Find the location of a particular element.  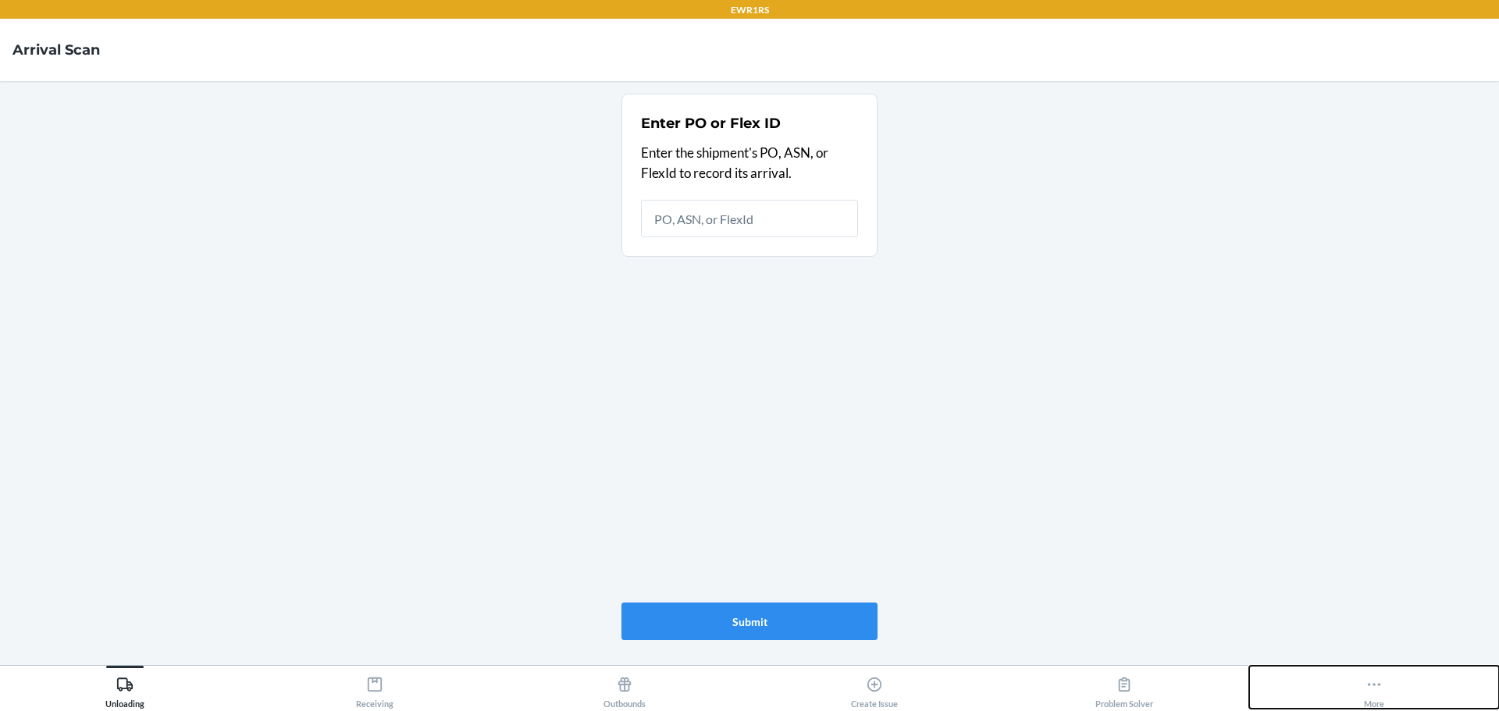

button: Submit is located at coordinates (749, 621).